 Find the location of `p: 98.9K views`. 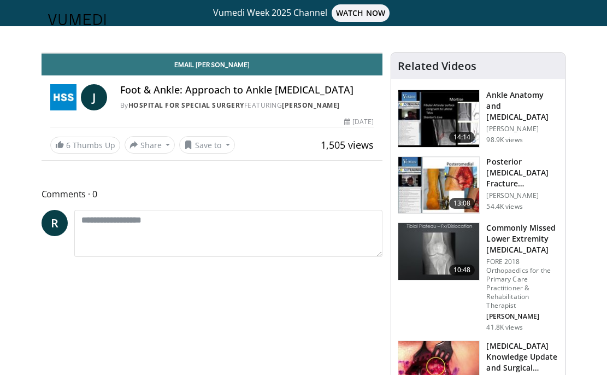

p: 98.9K views is located at coordinates (504, 140).